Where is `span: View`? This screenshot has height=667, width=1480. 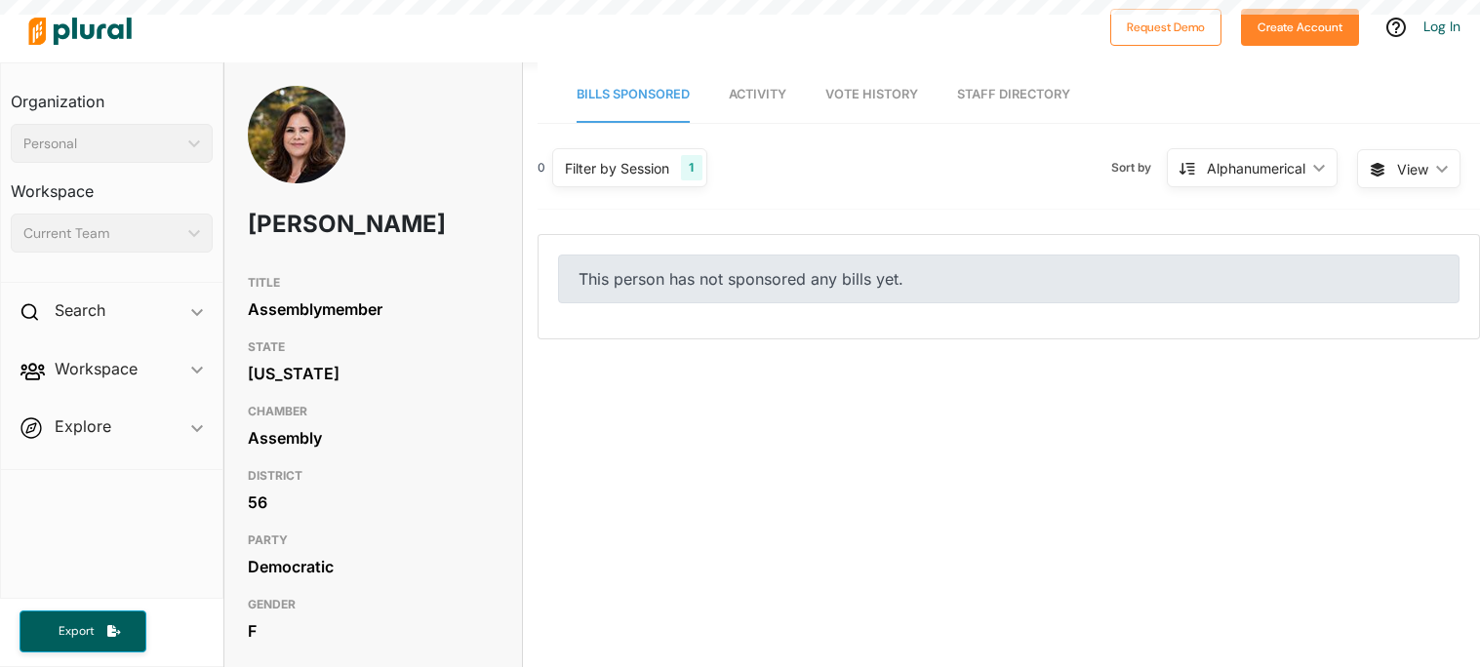 span: View is located at coordinates (1413, 169).